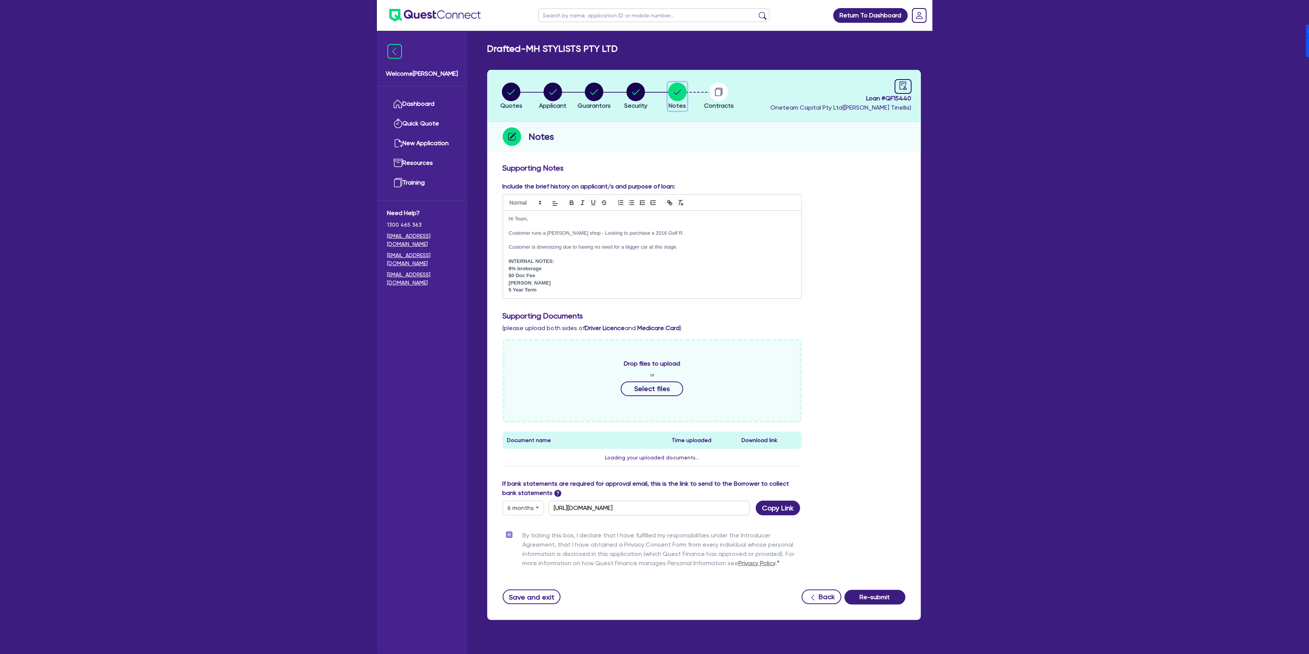  What do you see at coordinates (553, 105) in the screenshot?
I see `span: Applicant` at bounding box center [553, 105].